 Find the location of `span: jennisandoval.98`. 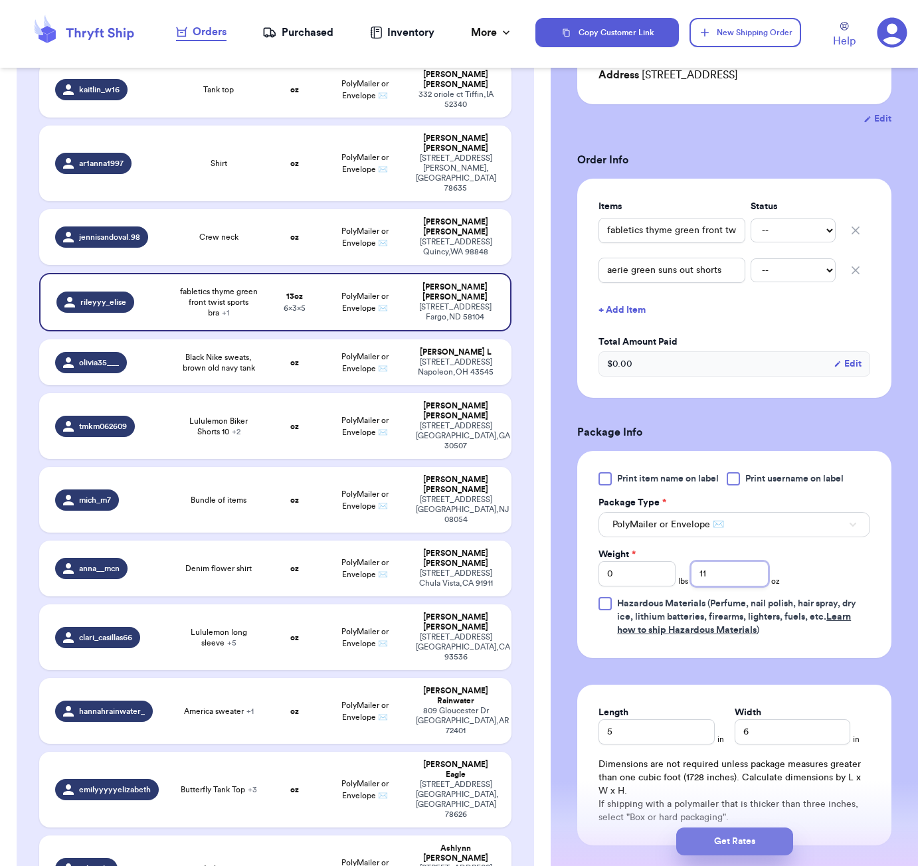

span: jennisandoval.98 is located at coordinates (110, 237).